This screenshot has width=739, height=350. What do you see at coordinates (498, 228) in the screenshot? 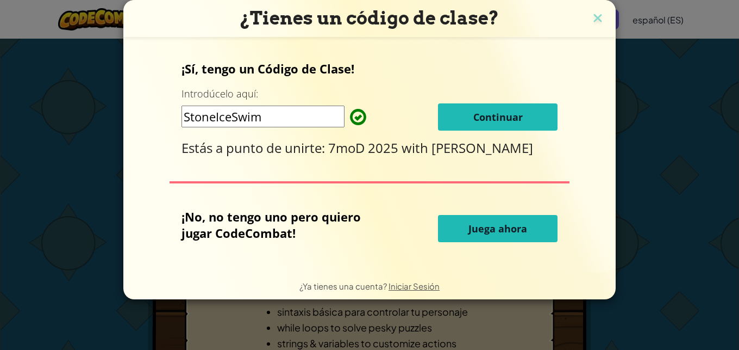
I see `span: Juega ahora` at bounding box center [498, 228].